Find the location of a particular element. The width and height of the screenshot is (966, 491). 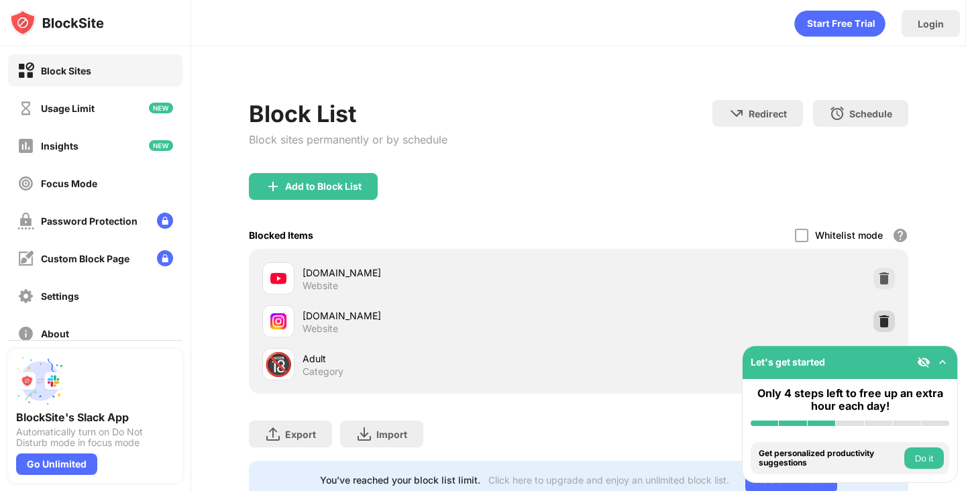

div: Let's get started is located at coordinates (787, 361).